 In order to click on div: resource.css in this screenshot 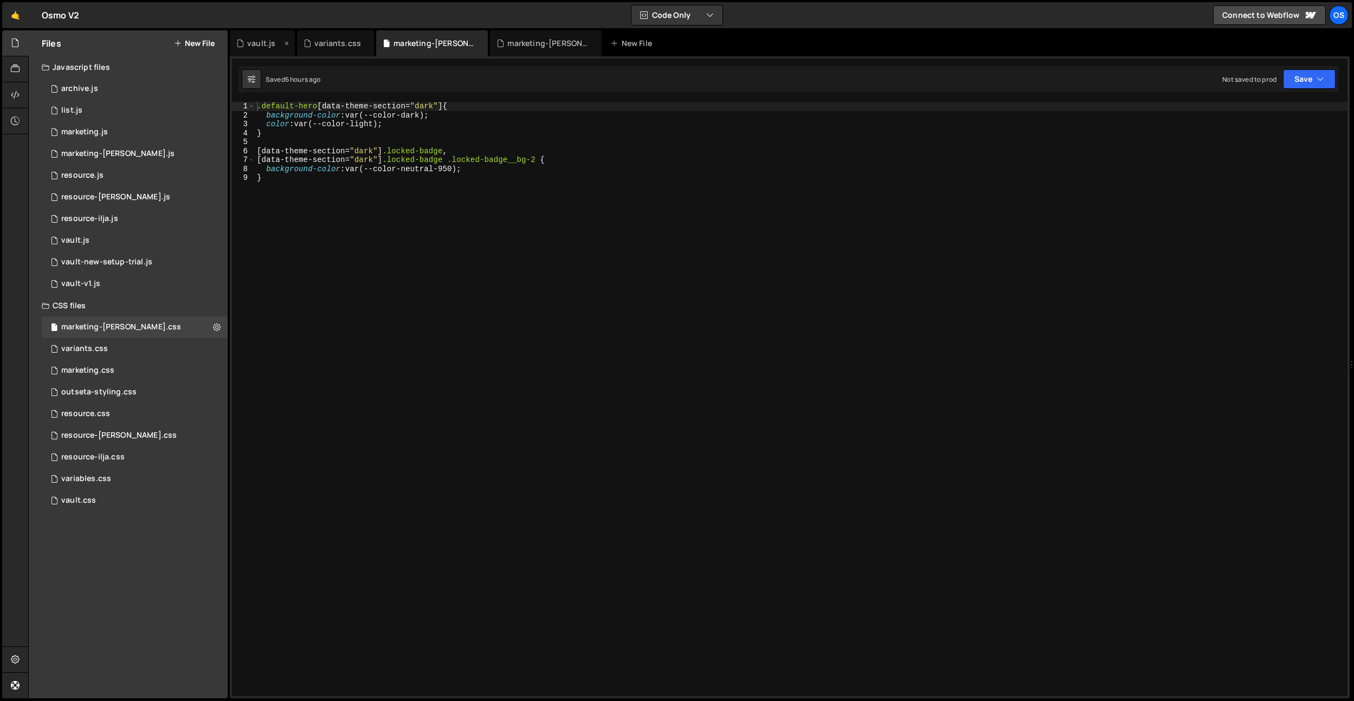, I will do `click(86, 414)`.